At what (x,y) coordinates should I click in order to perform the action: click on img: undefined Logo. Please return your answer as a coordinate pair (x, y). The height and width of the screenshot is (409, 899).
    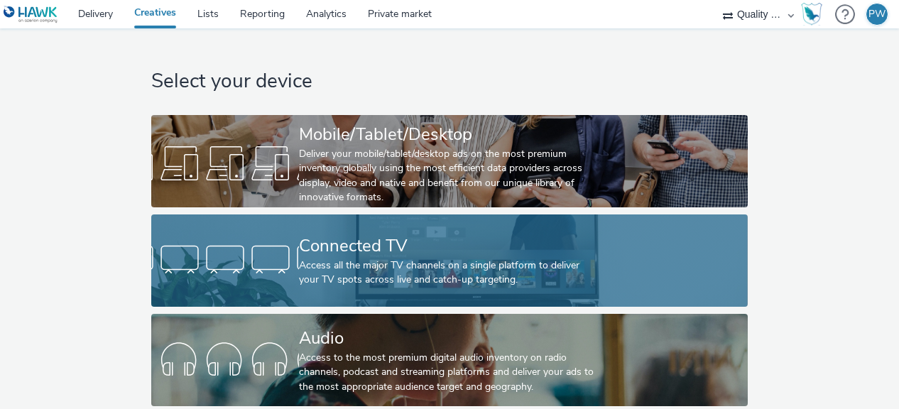
    Looking at the image, I should click on (31, 14).